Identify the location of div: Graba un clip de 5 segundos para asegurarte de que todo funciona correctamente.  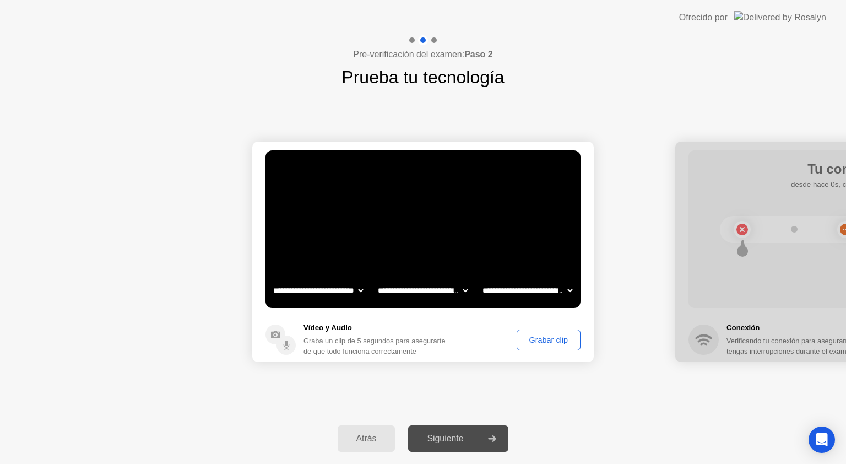
(377, 346).